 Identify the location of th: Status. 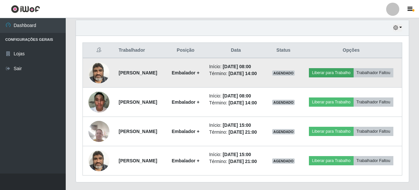
(283, 50).